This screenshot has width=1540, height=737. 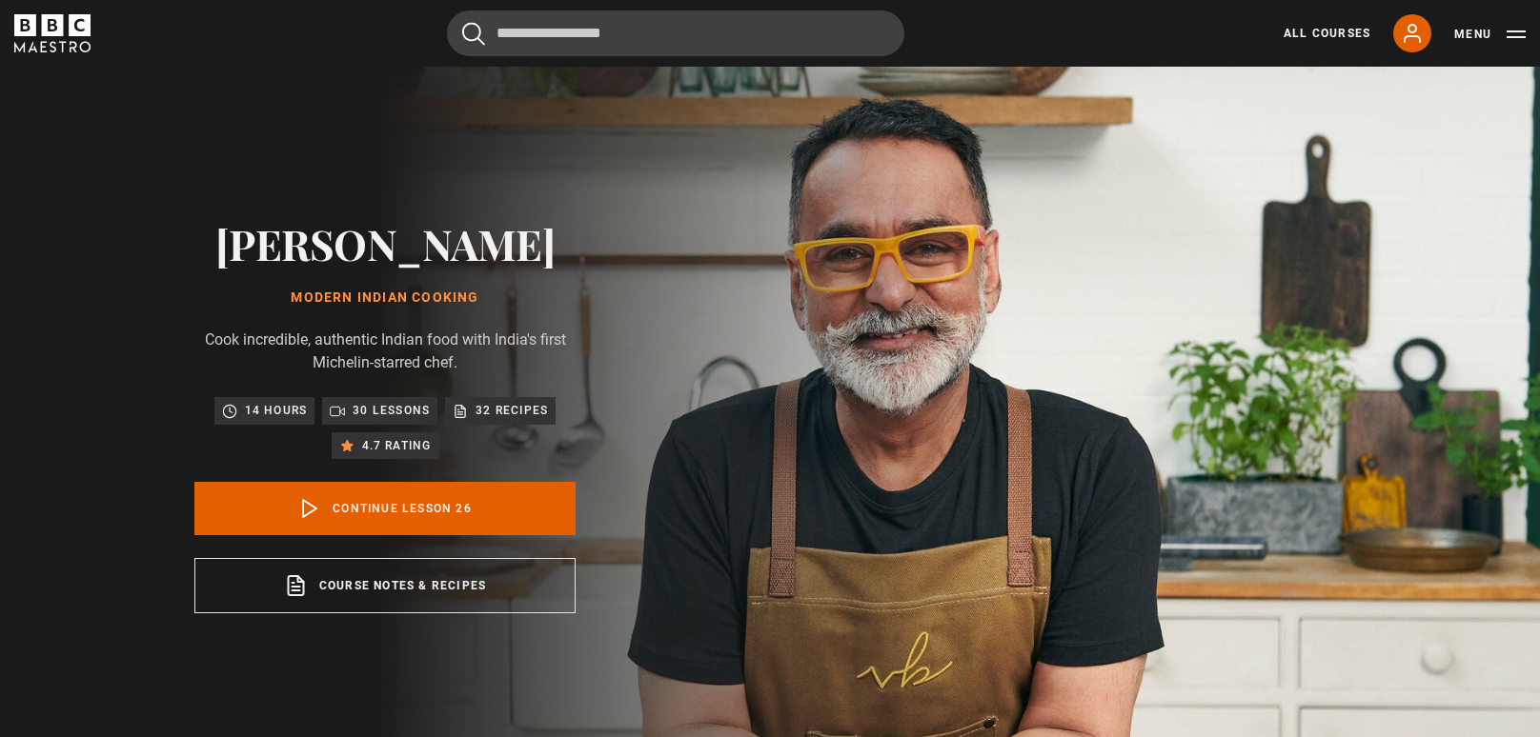 What do you see at coordinates (396, 446) in the screenshot?
I see `p: 4.7 rating` at bounding box center [396, 446].